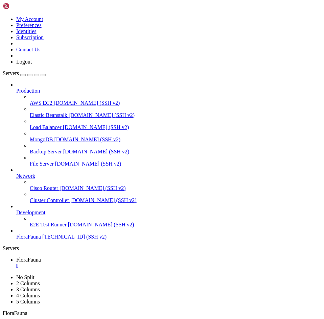 This screenshot has width=324, height=319. I want to click on x-row: Swap usage: 0%, so click(119, 63).